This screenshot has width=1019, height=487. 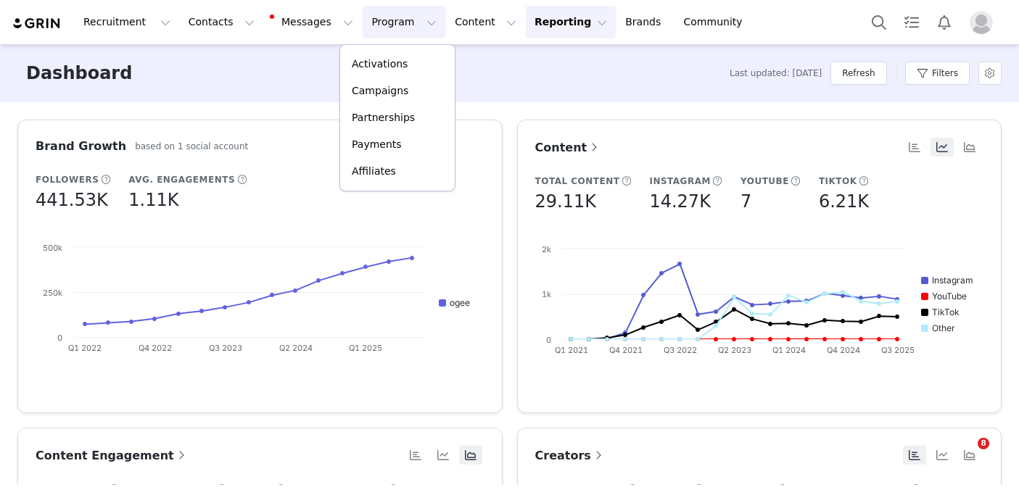 What do you see at coordinates (153, 200) in the screenshot?
I see `h5: 1.11K` at bounding box center [153, 200].